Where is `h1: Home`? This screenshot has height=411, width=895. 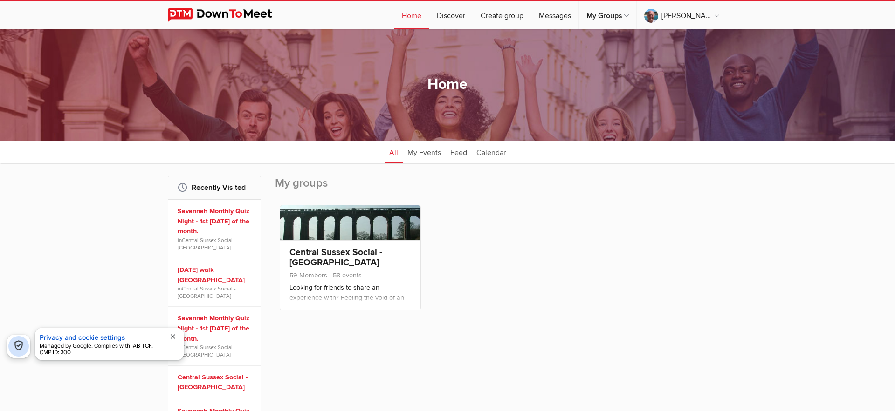 h1: Home is located at coordinates (447, 85).